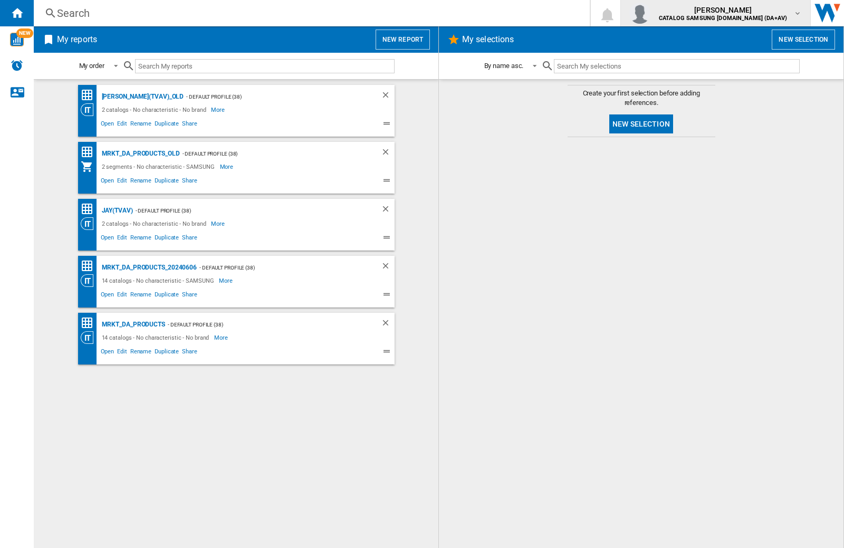 The height and width of the screenshot is (548, 844). Describe the element at coordinates (77, 40) in the screenshot. I see `h2: My reports` at that location.